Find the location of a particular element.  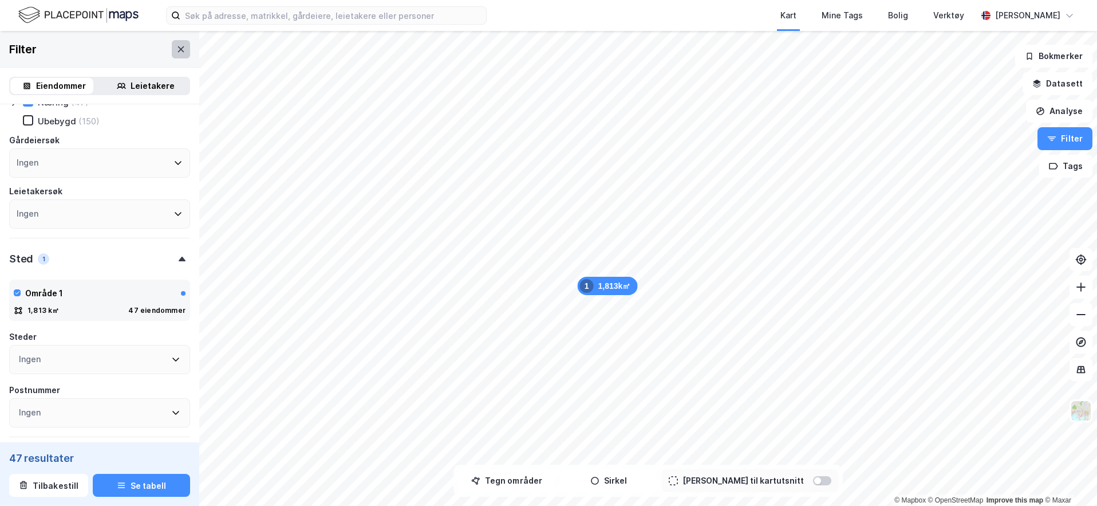

a: Improve this map is located at coordinates (1015, 500).